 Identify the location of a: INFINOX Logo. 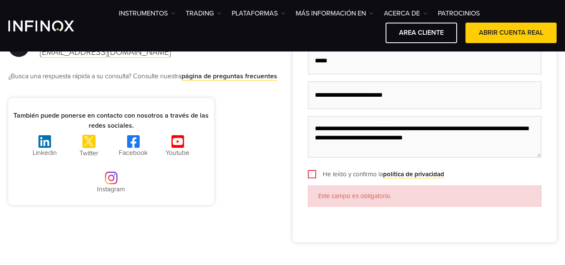
(51, 26).